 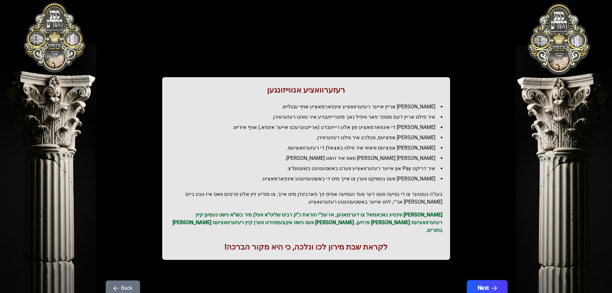 What do you see at coordinates (309, 117) in the screenshot?
I see `li: איר פילט אריין דעם מספר פאר וויפיל נאך מיטרייזענדע איר טוהט רעזערווירן.` at bounding box center [309, 117].